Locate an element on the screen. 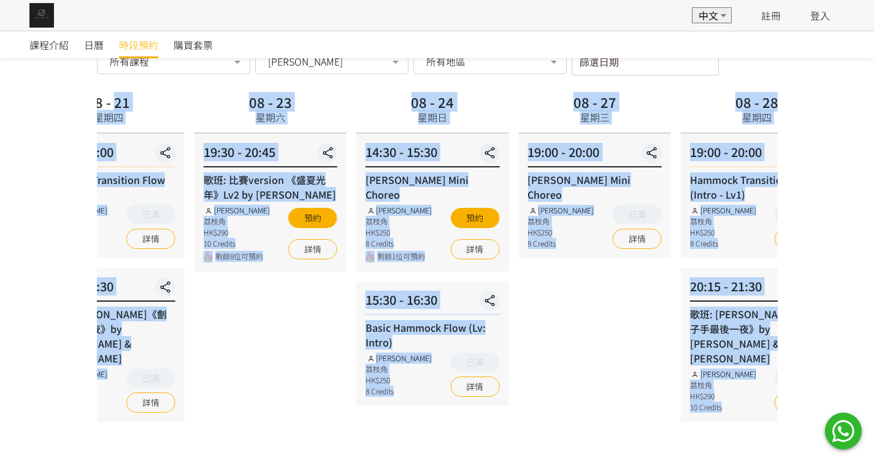 This screenshot has width=874, height=474. span: 所有地區 is located at coordinates (446, 61).